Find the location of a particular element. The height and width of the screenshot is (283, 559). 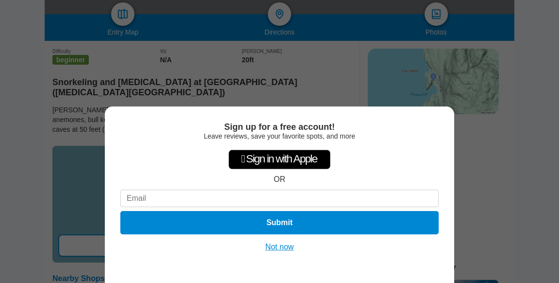

div: Sign up for a free account! is located at coordinates (280, 127).